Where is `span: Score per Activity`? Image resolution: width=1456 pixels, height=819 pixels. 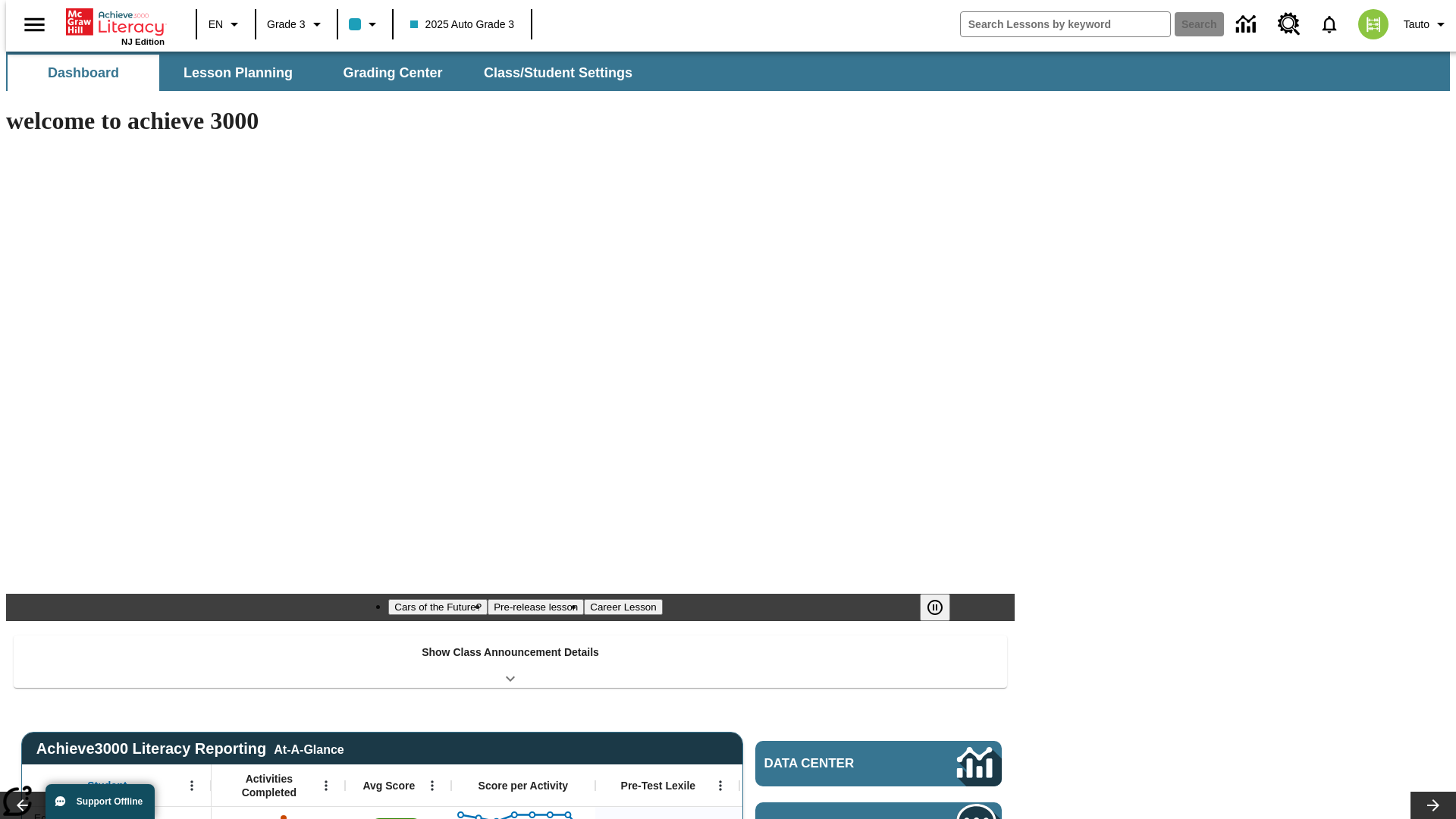 span: Score per Activity is located at coordinates (523, 785).